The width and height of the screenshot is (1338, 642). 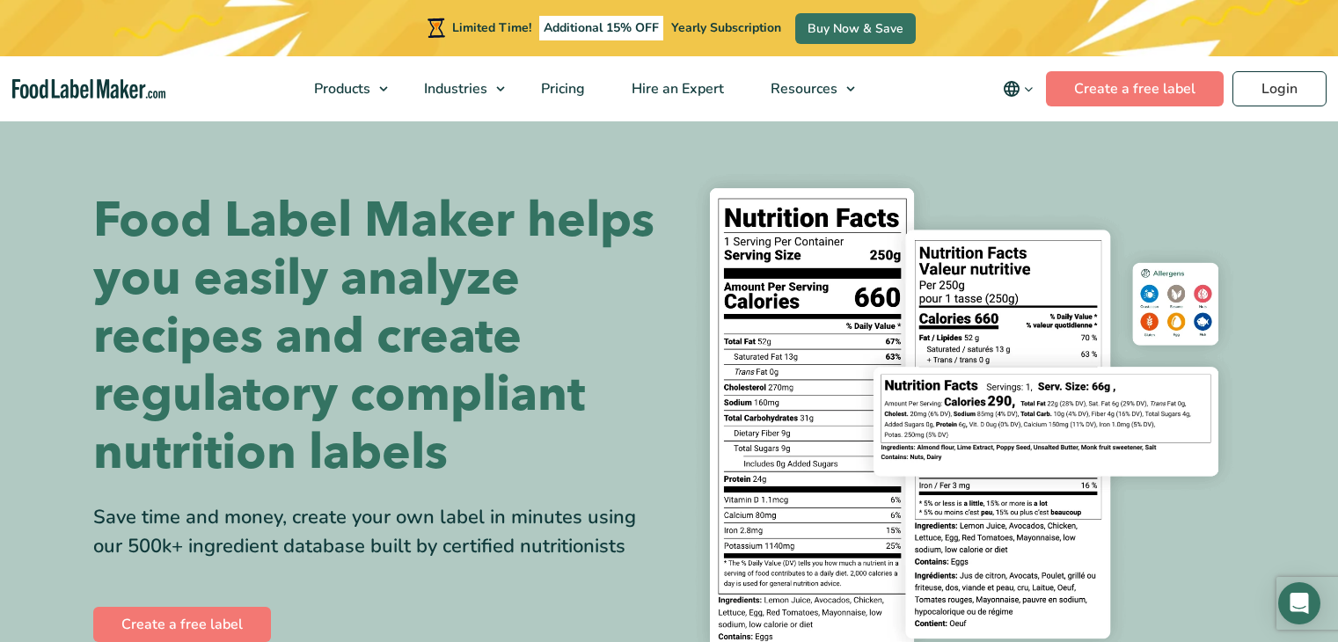 I want to click on a: Industries, so click(x=458, y=89).